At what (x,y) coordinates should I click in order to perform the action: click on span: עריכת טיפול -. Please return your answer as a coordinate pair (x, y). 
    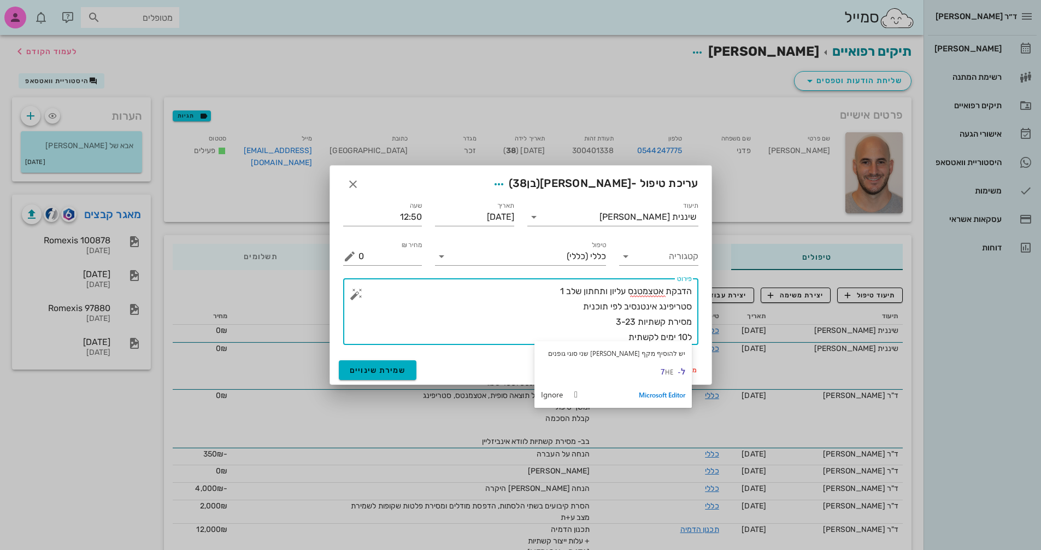
    Looking at the image, I should click on (593, 184).